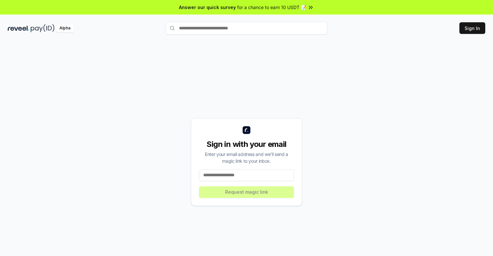 The width and height of the screenshot is (493, 256). I want to click on img: reveel_dark, so click(18, 28).